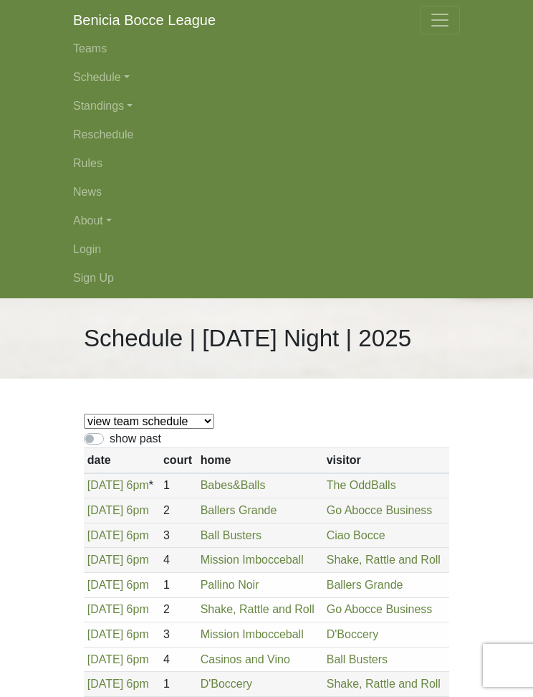 The width and height of the screenshot is (533, 697). What do you see at coordinates (361, 485) in the screenshot?
I see `a: The OddBalls` at bounding box center [361, 485].